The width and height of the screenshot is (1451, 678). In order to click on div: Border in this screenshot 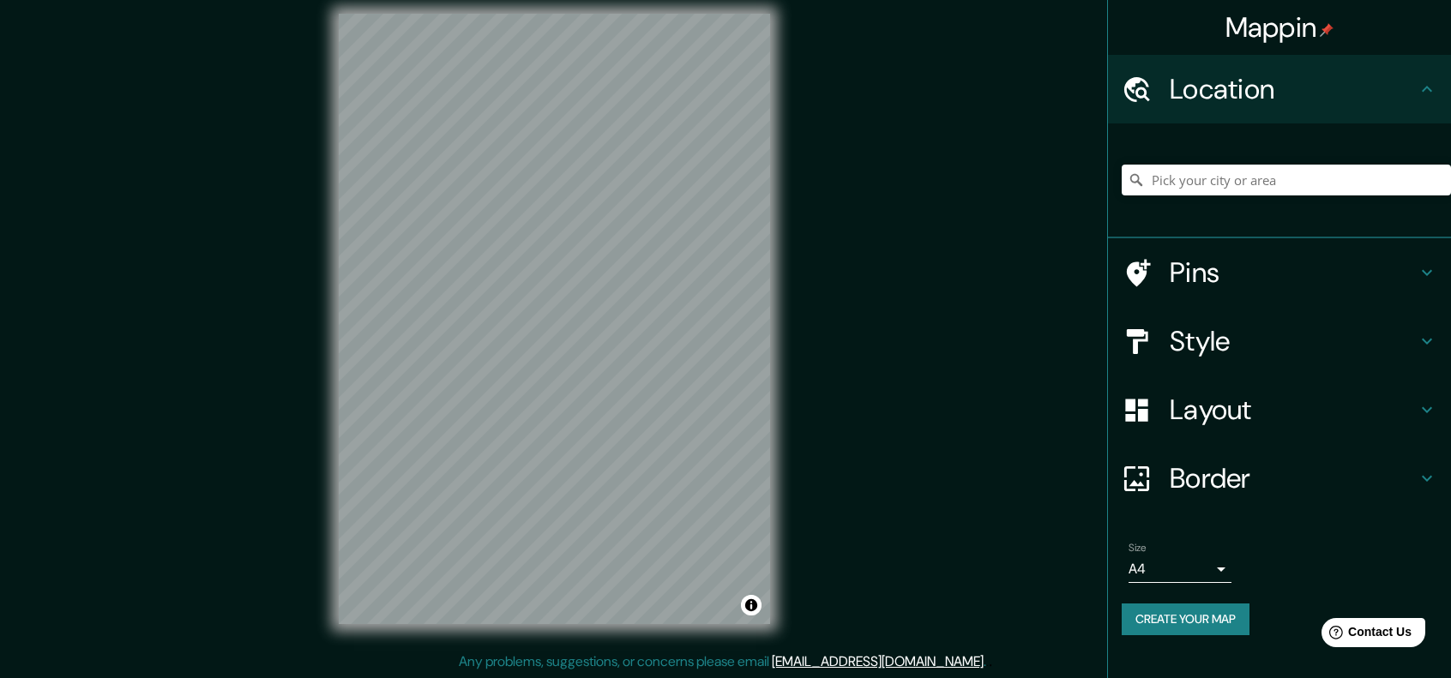, I will do `click(1280, 479)`.